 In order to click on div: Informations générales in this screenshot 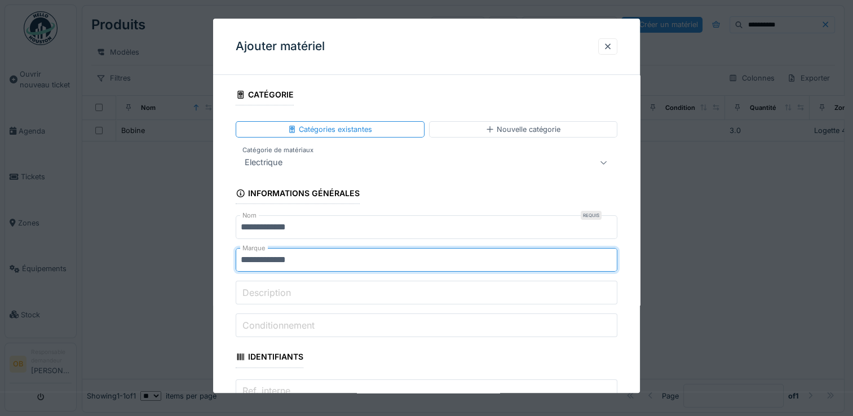, I will do `click(298, 195)`.